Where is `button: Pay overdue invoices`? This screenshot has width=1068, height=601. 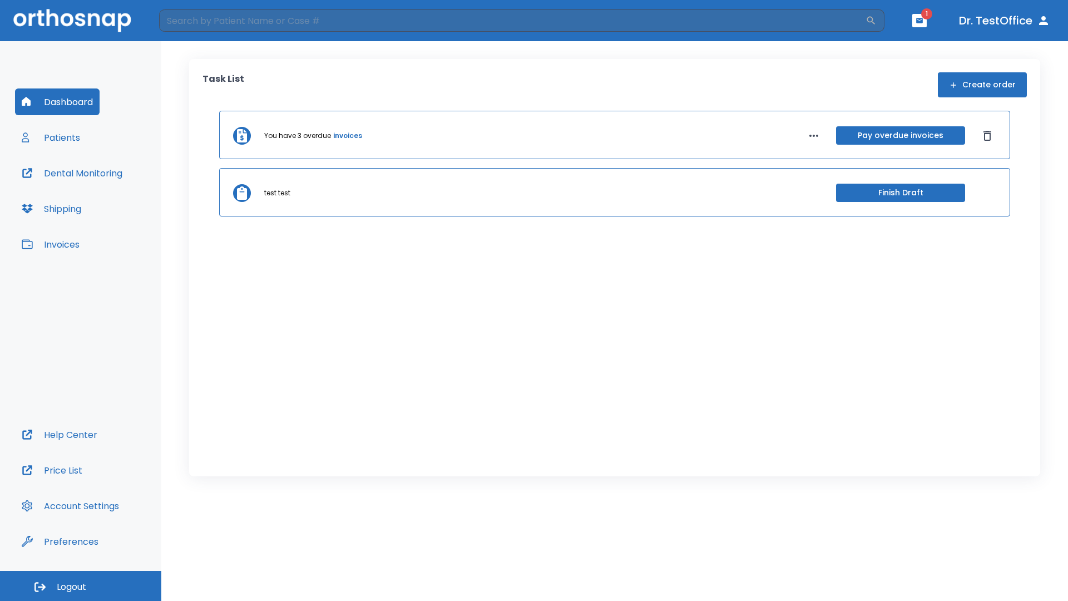 button: Pay overdue invoices is located at coordinates (900, 135).